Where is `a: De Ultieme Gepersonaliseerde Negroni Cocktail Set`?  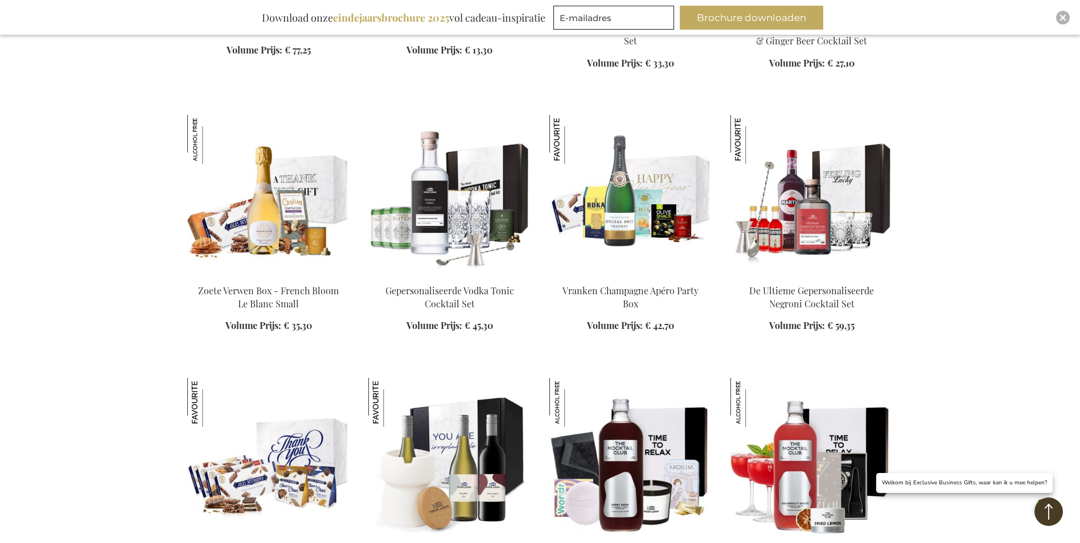 a: De Ultieme Gepersonaliseerde Negroni Cocktail Set is located at coordinates (811, 297).